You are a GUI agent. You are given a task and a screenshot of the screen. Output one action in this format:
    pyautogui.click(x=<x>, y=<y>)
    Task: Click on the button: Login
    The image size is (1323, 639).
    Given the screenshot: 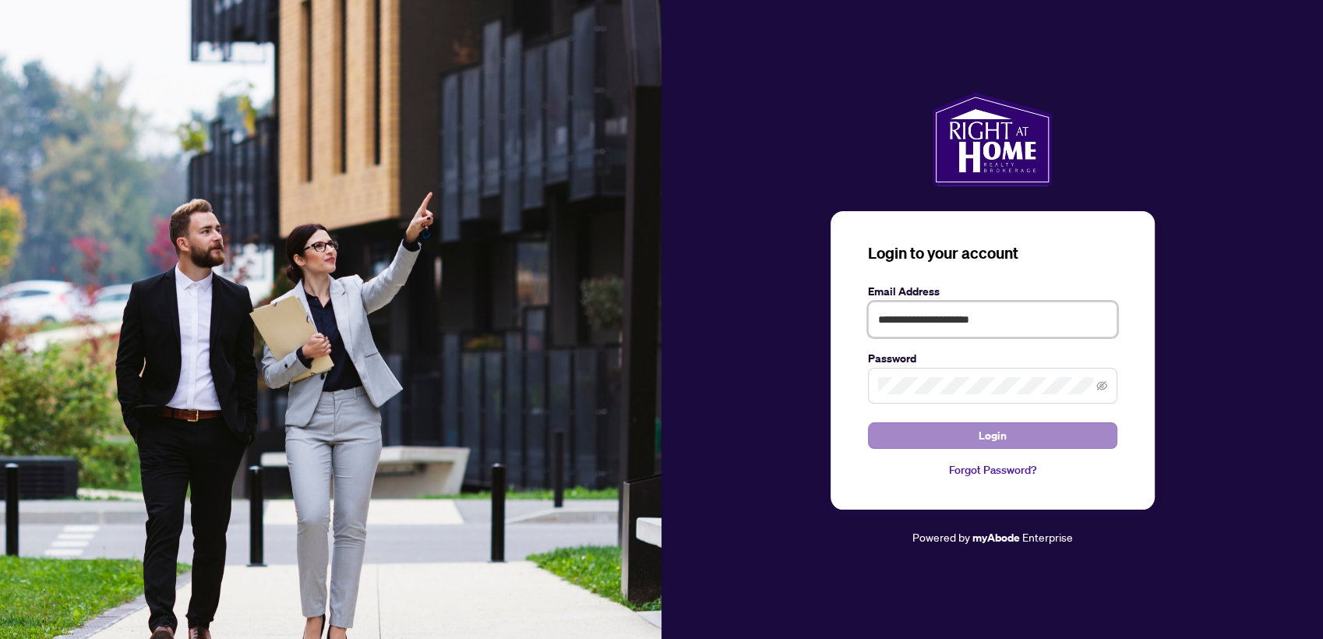 What is the action you would take?
    pyautogui.click(x=993, y=436)
    